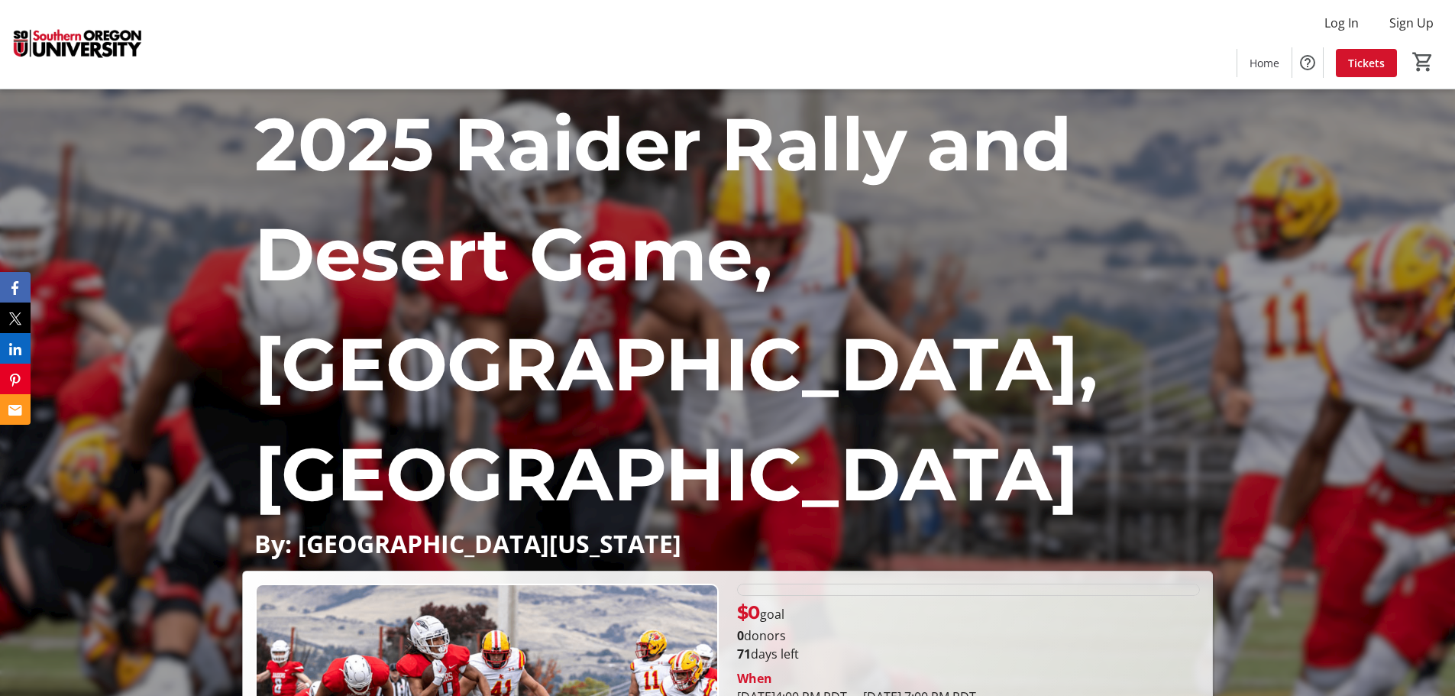 This screenshot has width=1455, height=696. What do you see at coordinates (755, 678) in the screenshot?
I see `div: When` at bounding box center [755, 678].